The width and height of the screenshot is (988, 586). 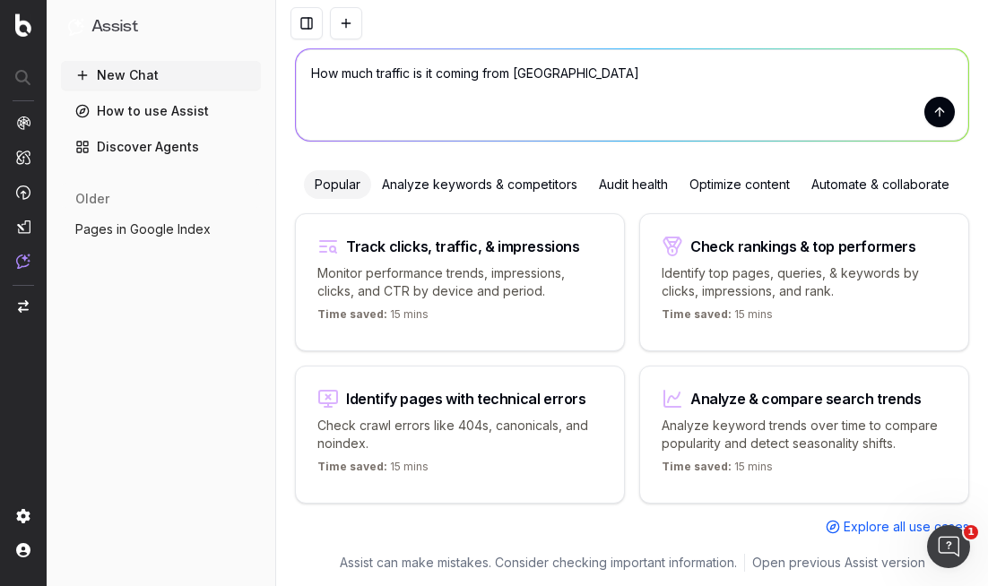 I want to click on span: 1, so click(x=971, y=533).